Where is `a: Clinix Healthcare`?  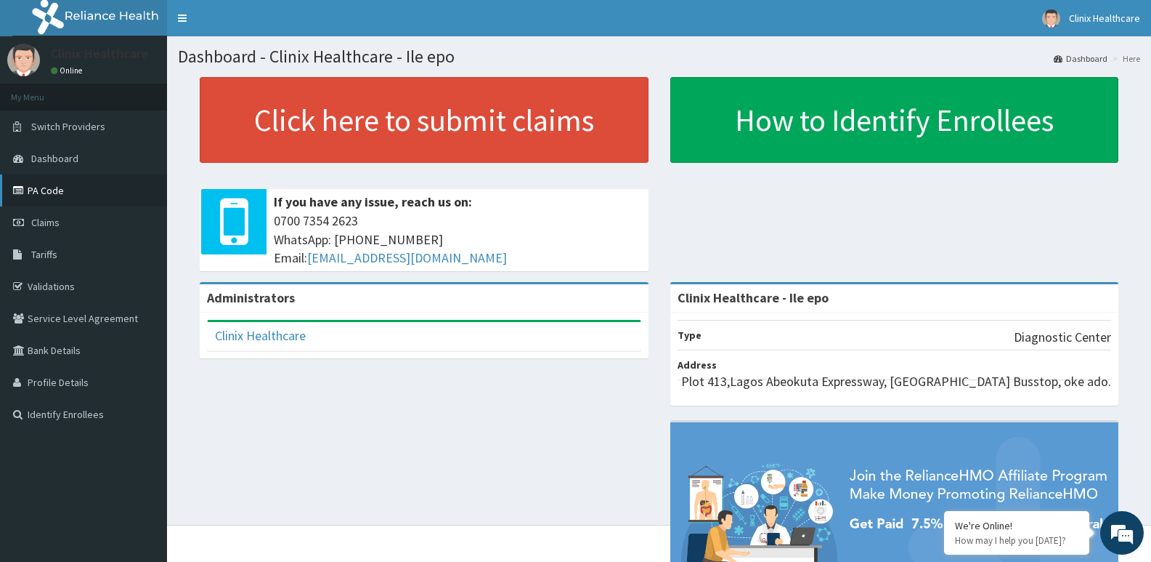 a: Clinix Healthcare is located at coordinates (260, 335).